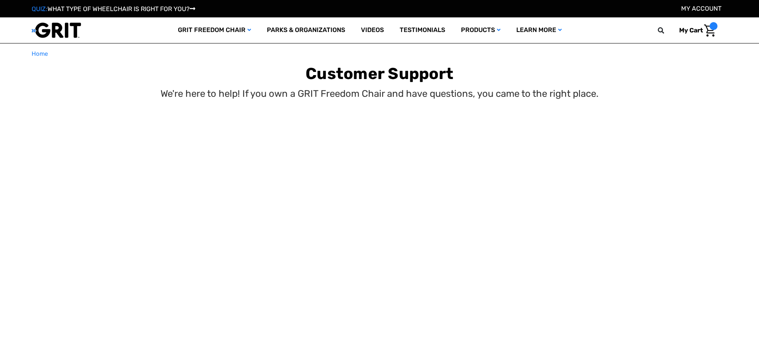 Image resolution: width=759 pixels, height=360 pixels. Describe the element at coordinates (114, 9) in the screenshot. I see `a: QUIZ:WHAT TYPE OF WHEELCHAIR IS RIGHT FOR YOU?` at that location.